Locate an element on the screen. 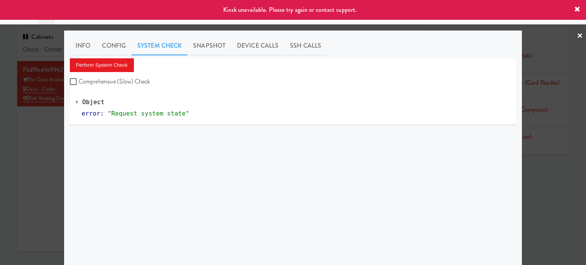 The width and height of the screenshot is (586, 265). label: Comprehensive (Slow) Check is located at coordinates (110, 82).